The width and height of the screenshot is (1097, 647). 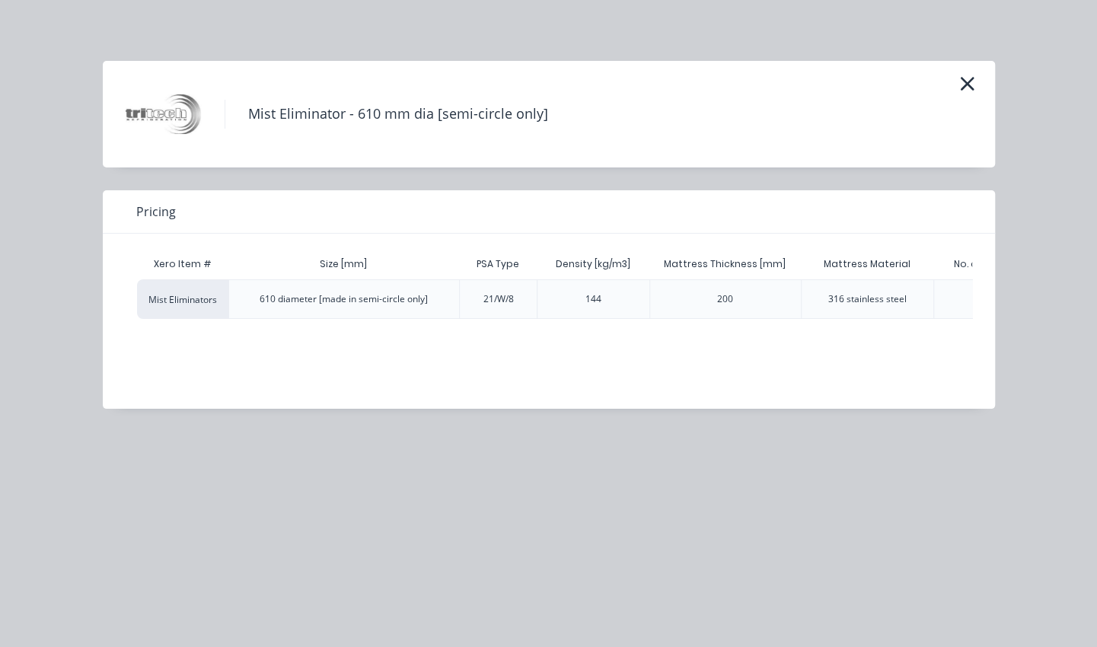 I want to click on div: Size [mm], so click(x=343, y=264).